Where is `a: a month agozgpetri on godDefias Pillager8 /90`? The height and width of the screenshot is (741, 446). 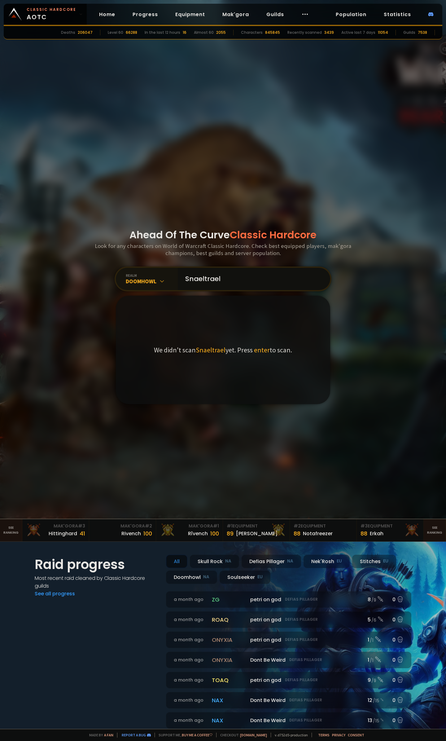
a: a month agozgpetri on godDefias Pillager8 /90 is located at coordinates (289, 599).